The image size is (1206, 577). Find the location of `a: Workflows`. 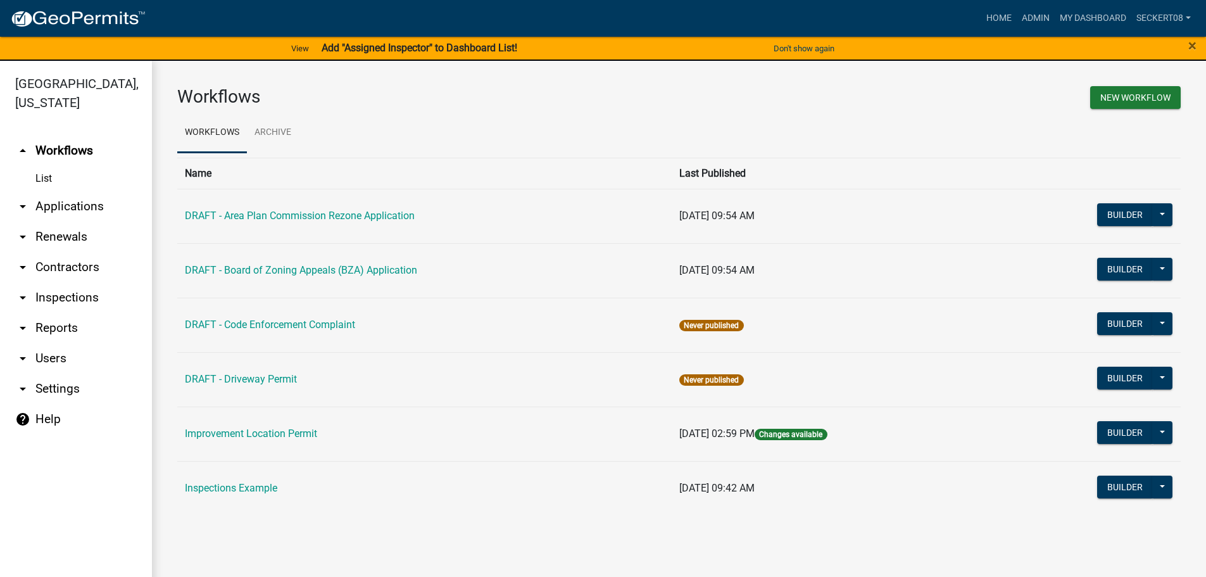

a: Workflows is located at coordinates (212, 133).